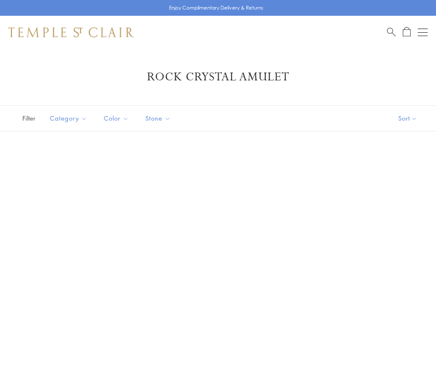 This screenshot has width=436, height=368. Describe the element at coordinates (69, 118) in the screenshot. I see `span: Category` at that location.